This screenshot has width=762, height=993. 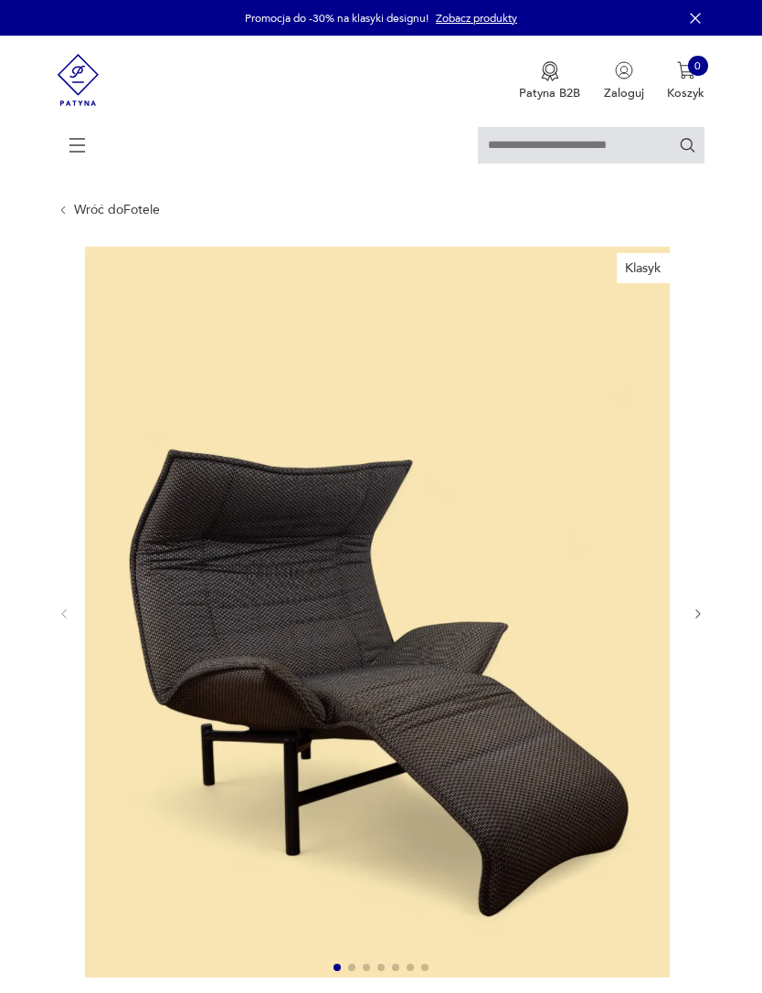 I want to click on p: Patyna B2B, so click(x=549, y=93).